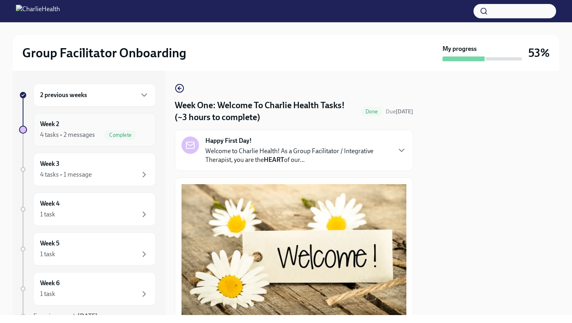  What do you see at coordinates (66, 174) in the screenshot?
I see `div: 4 tasks • 1 message` at bounding box center [66, 174].